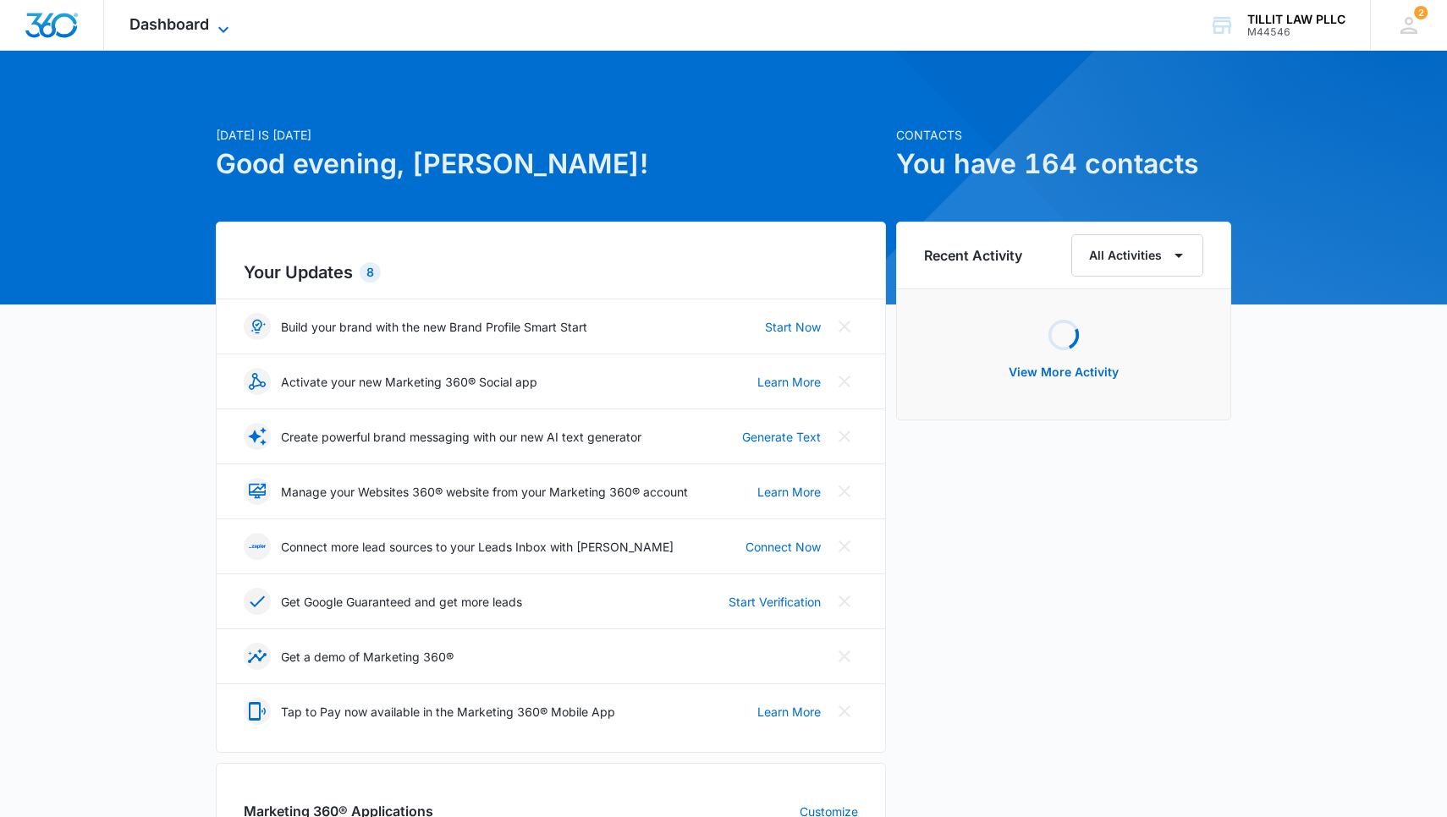 This screenshot has width=1447, height=817. Describe the element at coordinates (781, 437) in the screenshot. I see `a: Generate Text` at that location.